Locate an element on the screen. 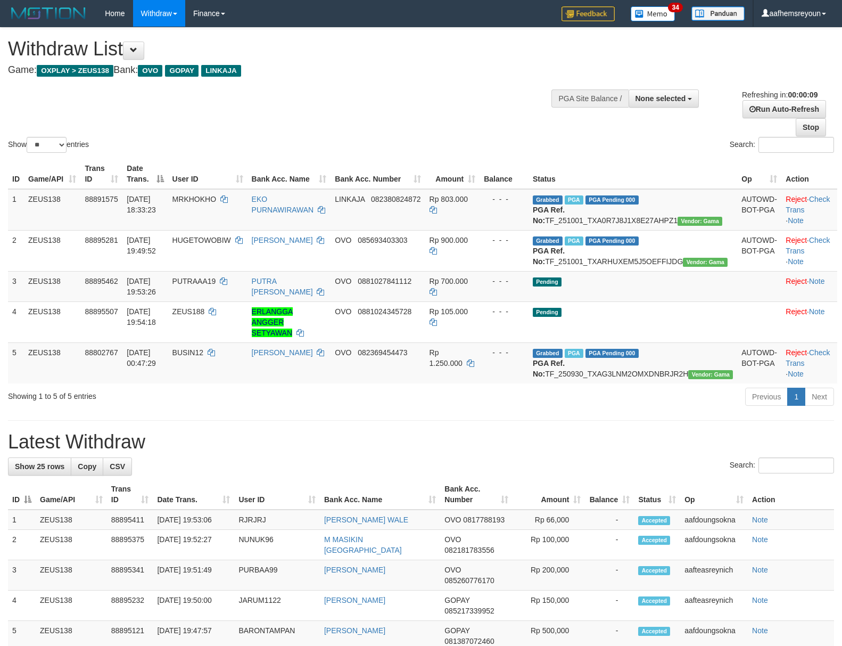 Image resolution: width=842 pixels, height=646 pixels. a: Run Auto-Refresh is located at coordinates (784, 109).